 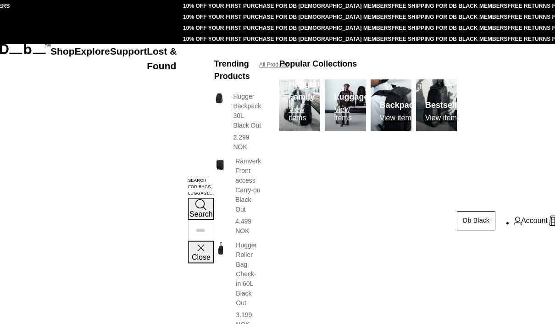 What do you see at coordinates (476, 221) in the screenshot?
I see `a: Db Black` at bounding box center [476, 221].